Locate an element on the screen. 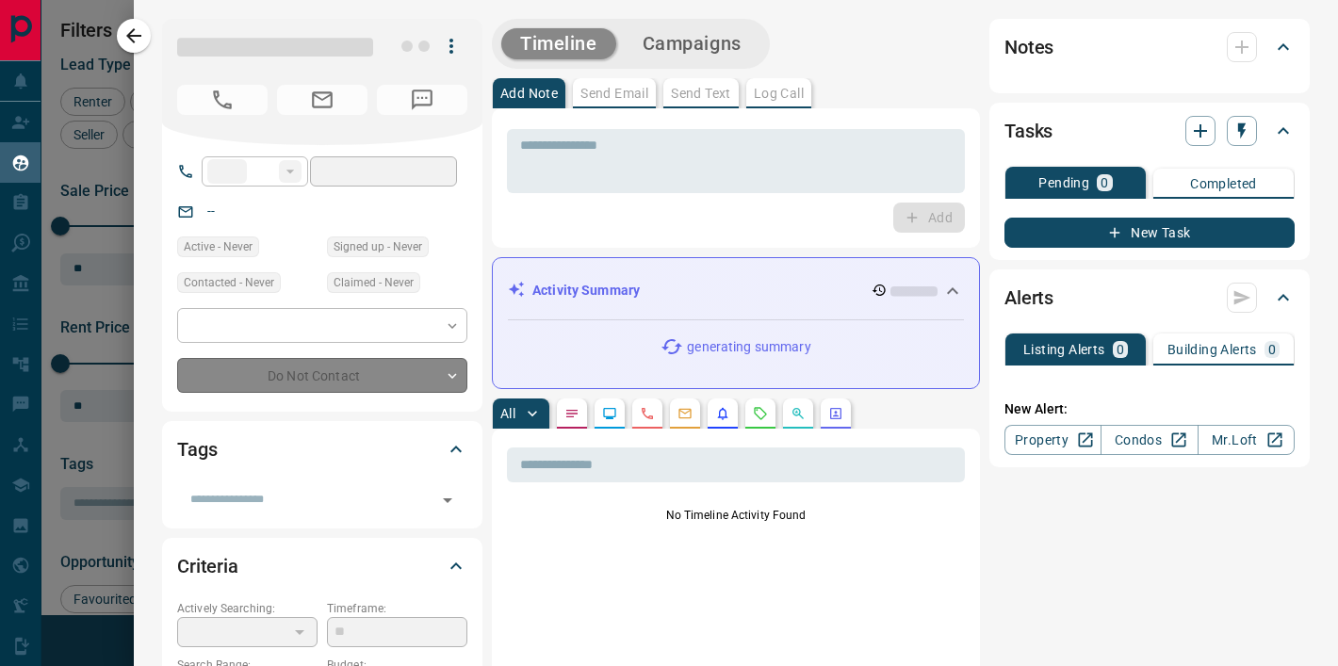 Image resolution: width=1338 pixels, height=666 pixels. div: Tags is located at coordinates (322, 449).